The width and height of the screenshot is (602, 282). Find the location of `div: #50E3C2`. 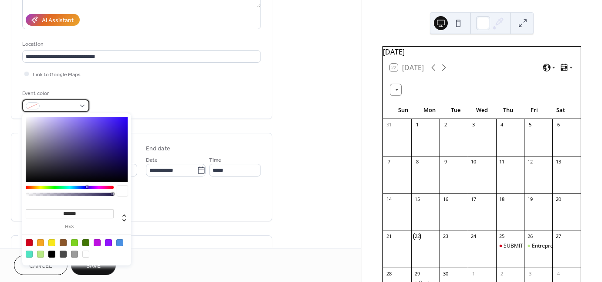

div: #50E3C2 is located at coordinates (29, 254).